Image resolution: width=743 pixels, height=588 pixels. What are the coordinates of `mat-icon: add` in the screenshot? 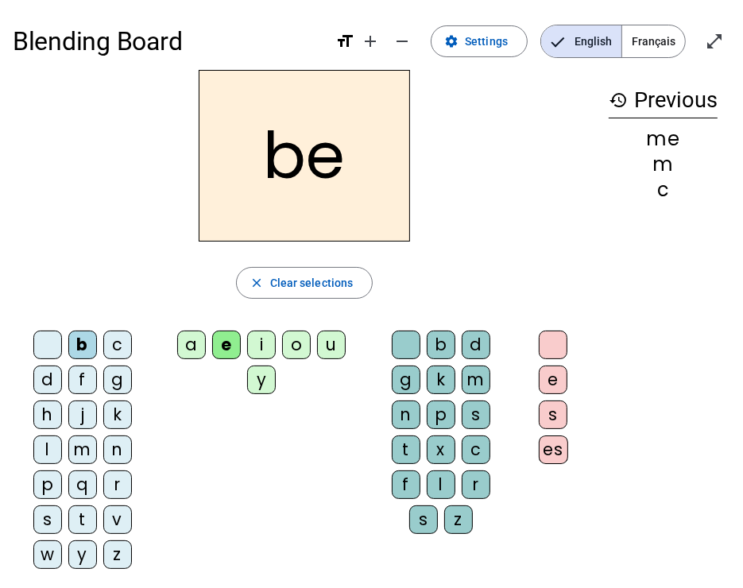 It's located at (370, 41).